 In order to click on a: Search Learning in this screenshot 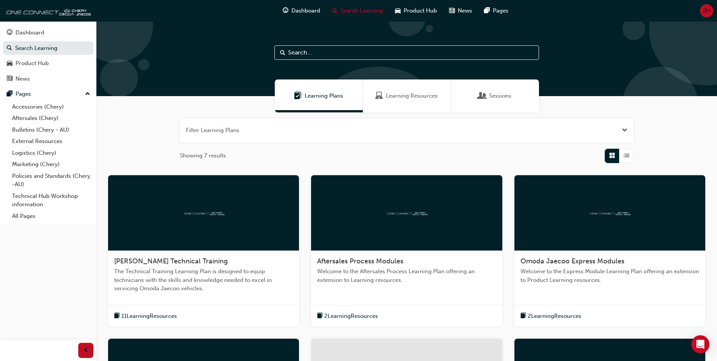, I will do `click(48, 48)`.